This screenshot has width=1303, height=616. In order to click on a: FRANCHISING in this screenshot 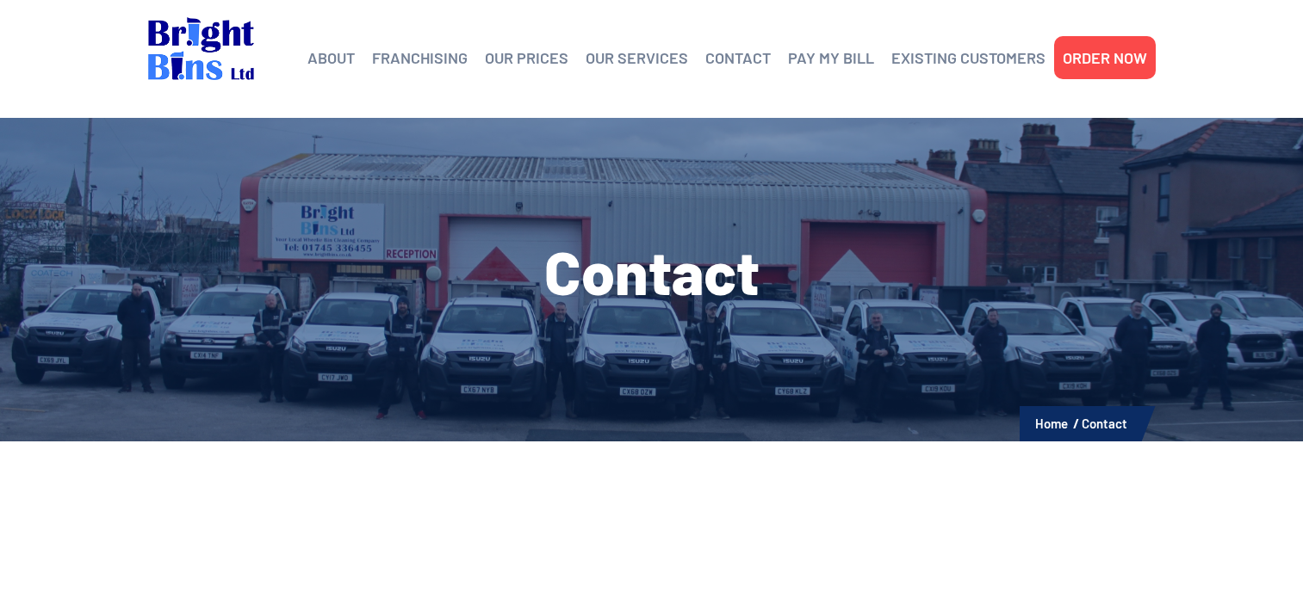, I will do `click(419, 58)`.